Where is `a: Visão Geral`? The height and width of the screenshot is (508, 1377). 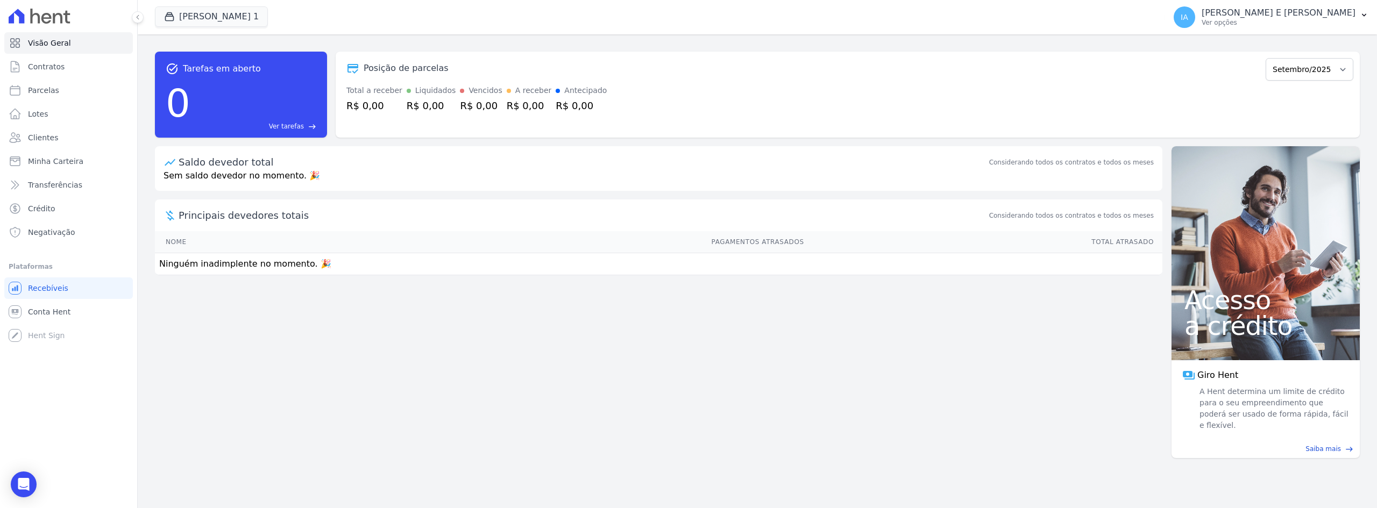
a: Visão Geral is located at coordinates (68, 43).